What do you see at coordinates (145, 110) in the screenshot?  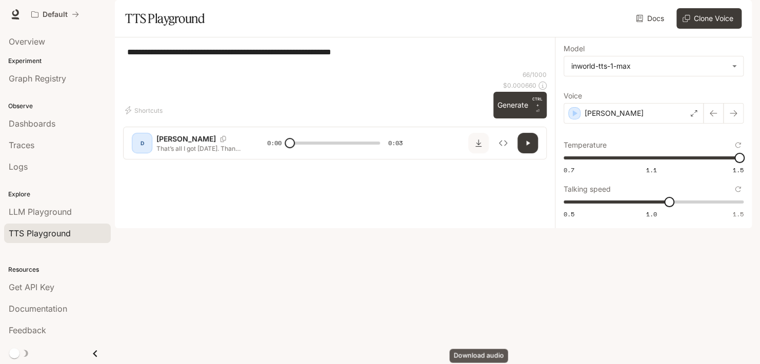 I see `button: Shortcuts` at bounding box center [145, 110].